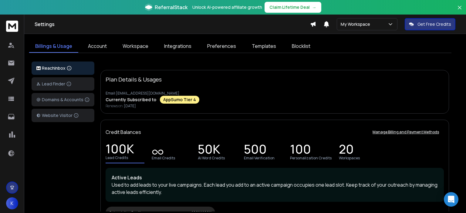 The image size is (466, 213). Describe the element at coordinates (39, 68) in the screenshot. I see `img: logo` at that location.